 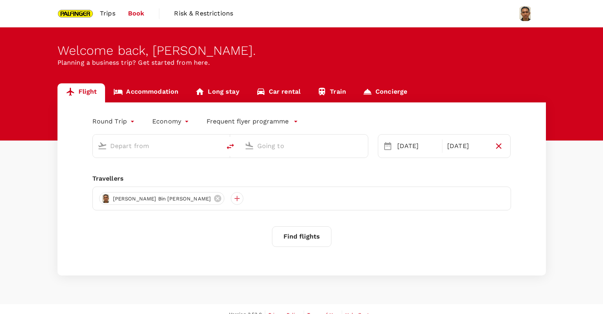 What do you see at coordinates (136, 13) in the screenshot?
I see `span: Book` at bounding box center [136, 13].